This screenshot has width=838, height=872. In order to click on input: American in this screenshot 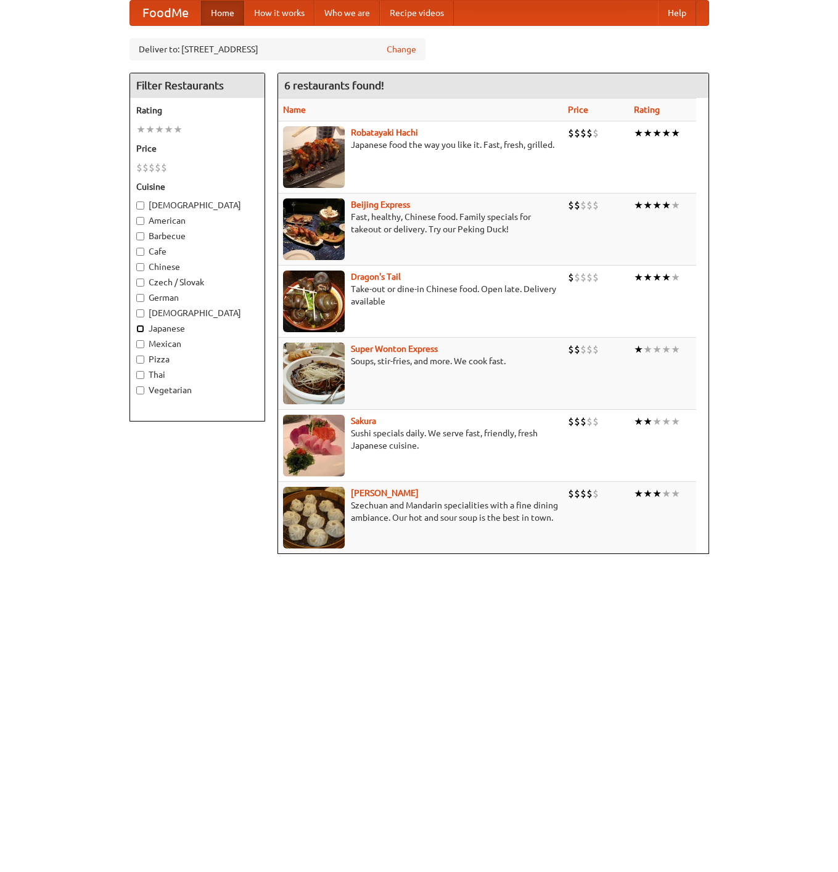, I will do `click(140, 221)`.